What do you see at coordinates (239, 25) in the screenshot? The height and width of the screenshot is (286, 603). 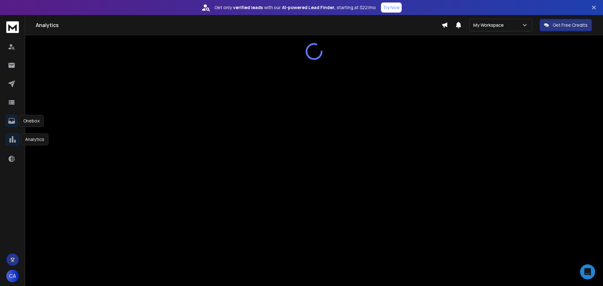 I see `h1: Analytics` at bounding box center [239, 25].